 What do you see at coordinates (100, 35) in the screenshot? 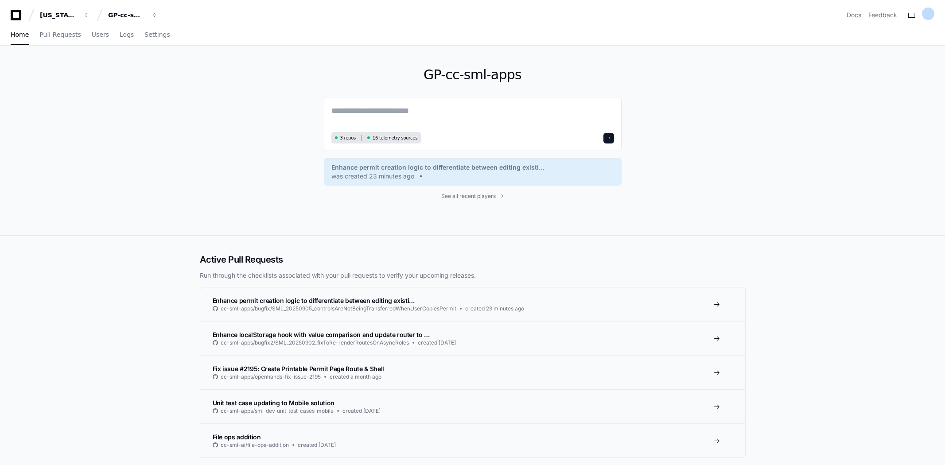
I see `span: Users` at bounding box center [100, 35].